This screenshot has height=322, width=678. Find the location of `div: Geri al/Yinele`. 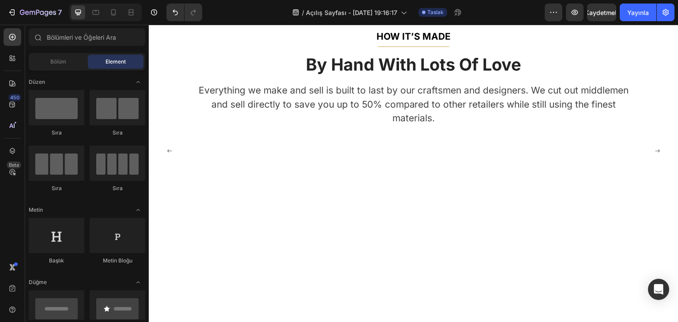

div: Geri al/Yinele is located at coordinates (184, 12).